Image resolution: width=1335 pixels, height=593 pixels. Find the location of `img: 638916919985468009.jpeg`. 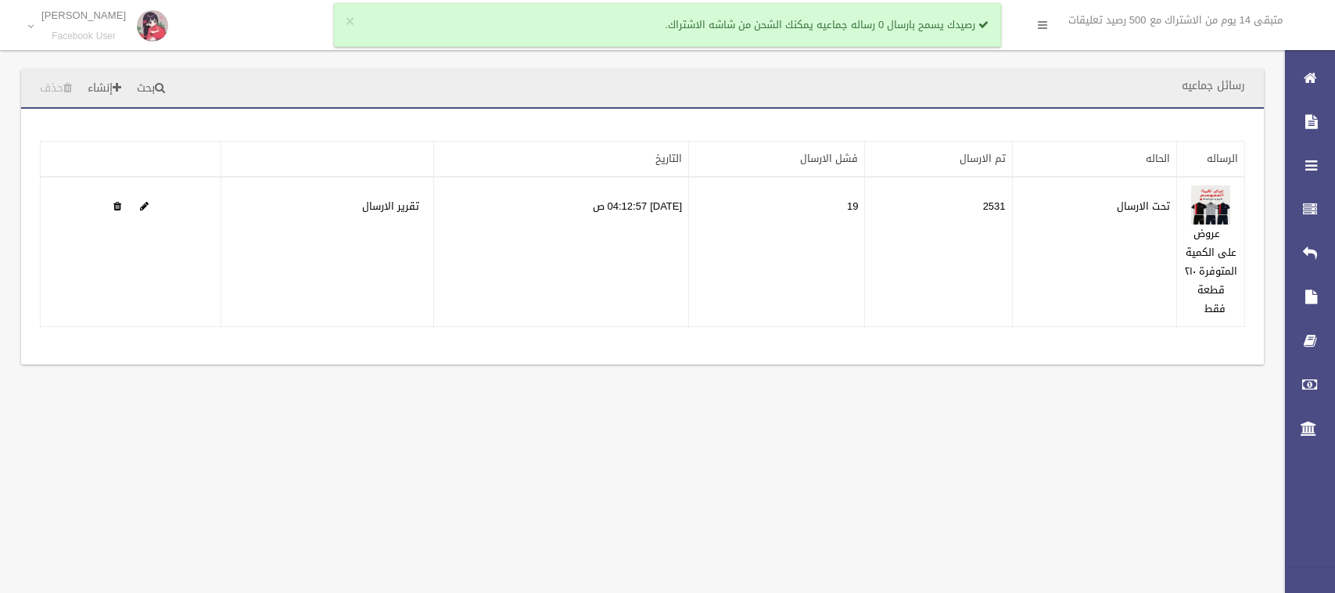

img: 638916919985468009.jpeg is located at coordinates (1210, 205).